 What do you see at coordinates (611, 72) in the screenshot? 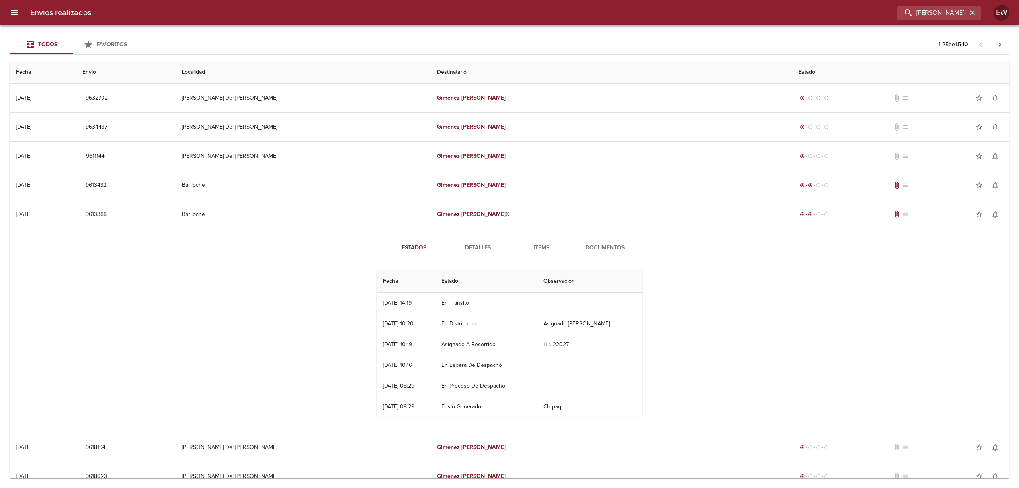
I see `th: Destinatario` at bounding box center [611, 72].